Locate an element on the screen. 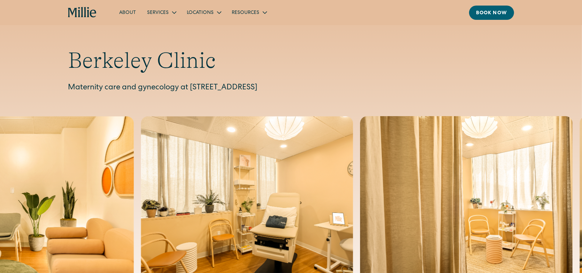 The image size is (582, 273). div: Book now is located at coordinates (491, 13).